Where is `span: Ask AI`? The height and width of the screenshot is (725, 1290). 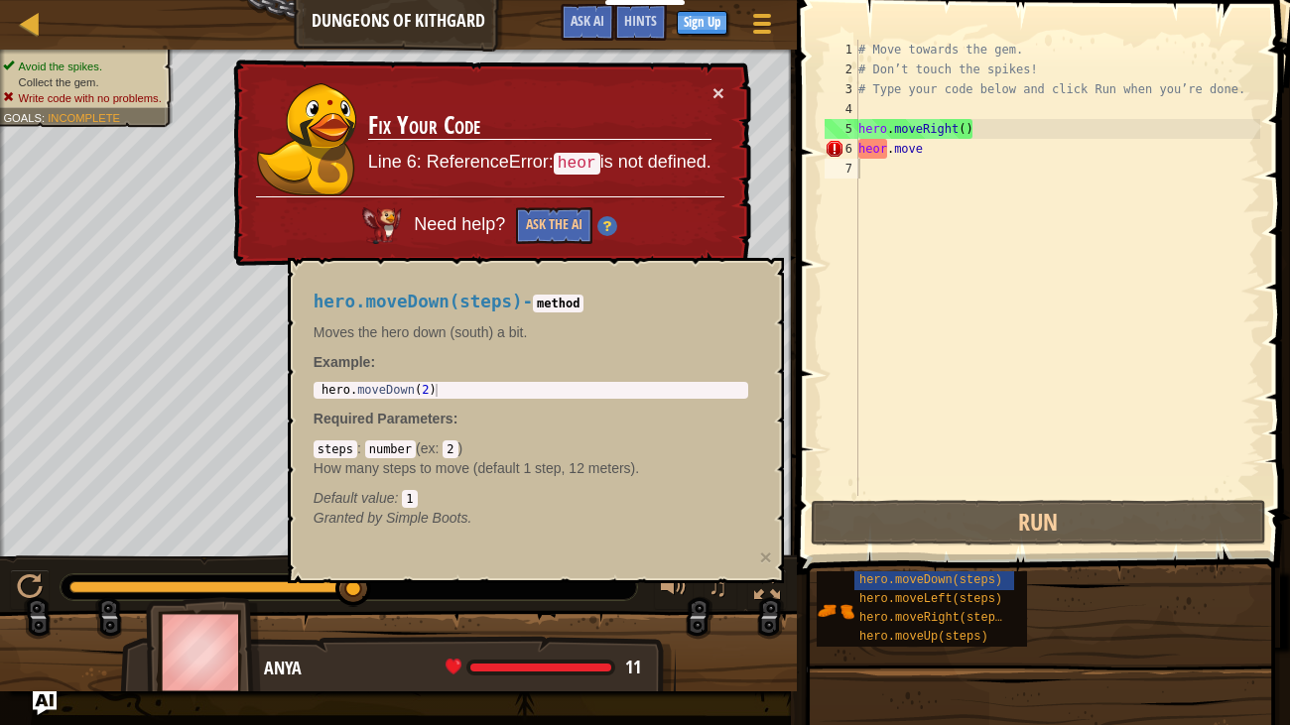
span: Ask AI is located at coordinates (587, 20).